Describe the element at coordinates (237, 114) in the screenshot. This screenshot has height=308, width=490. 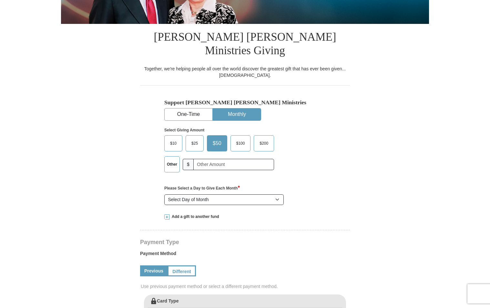
I see `button: Monthly` at that location.